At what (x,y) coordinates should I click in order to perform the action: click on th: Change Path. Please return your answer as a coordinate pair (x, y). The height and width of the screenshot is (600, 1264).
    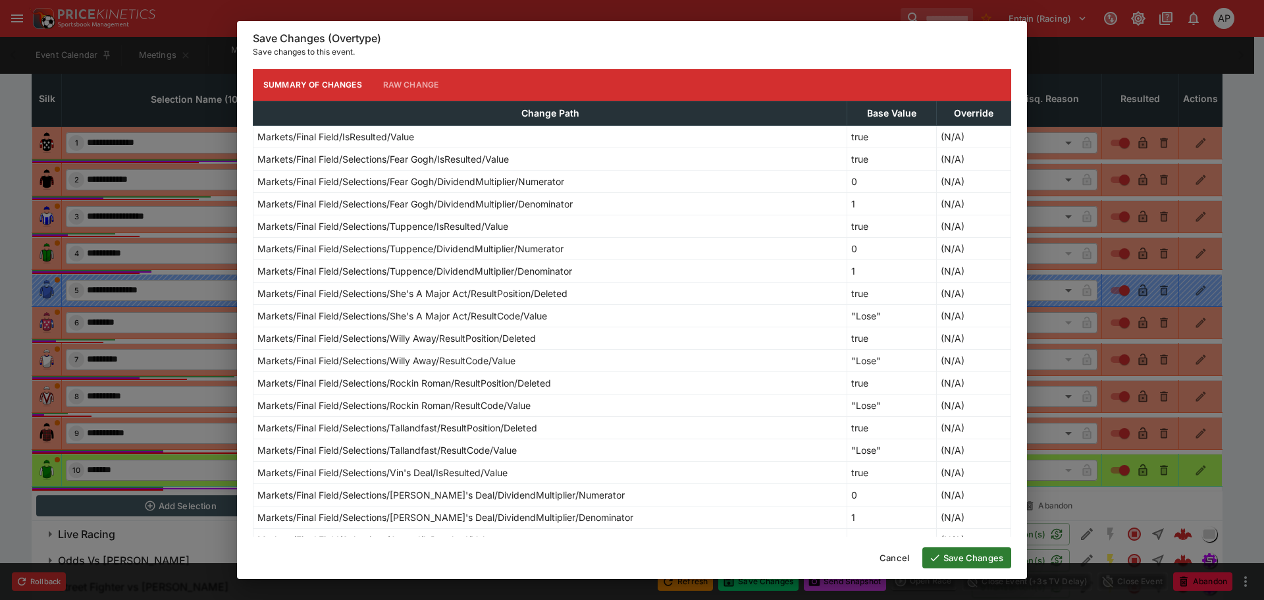
    Looking at the image, I should click on (551, 113).